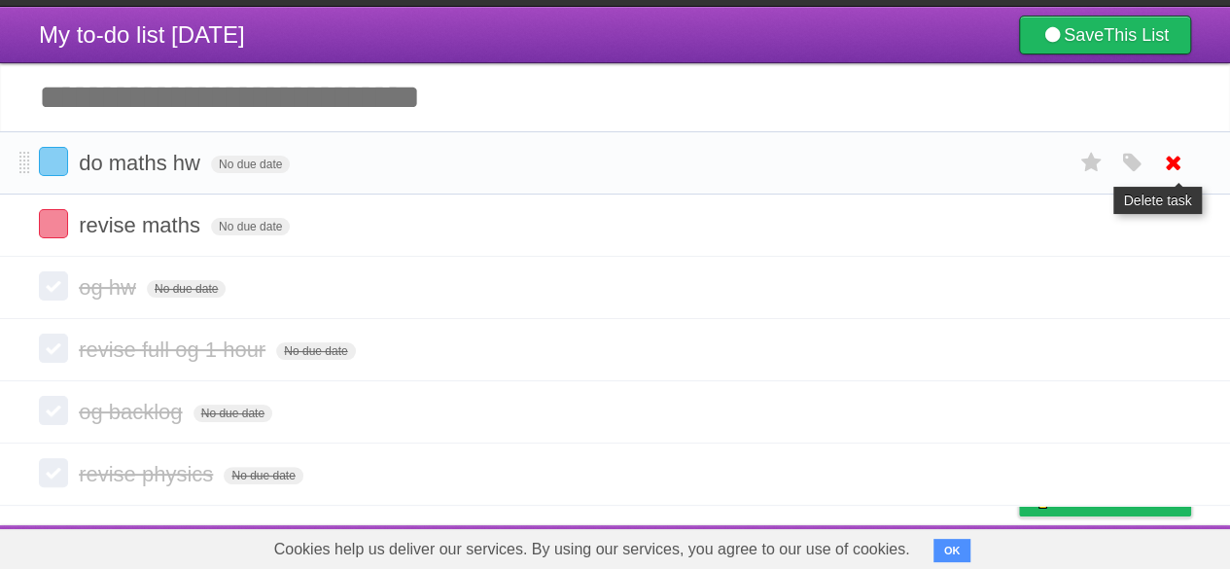  Describe the element at coordinates (132, 411) in the screenshot. I see `span: og backlog` at that location.